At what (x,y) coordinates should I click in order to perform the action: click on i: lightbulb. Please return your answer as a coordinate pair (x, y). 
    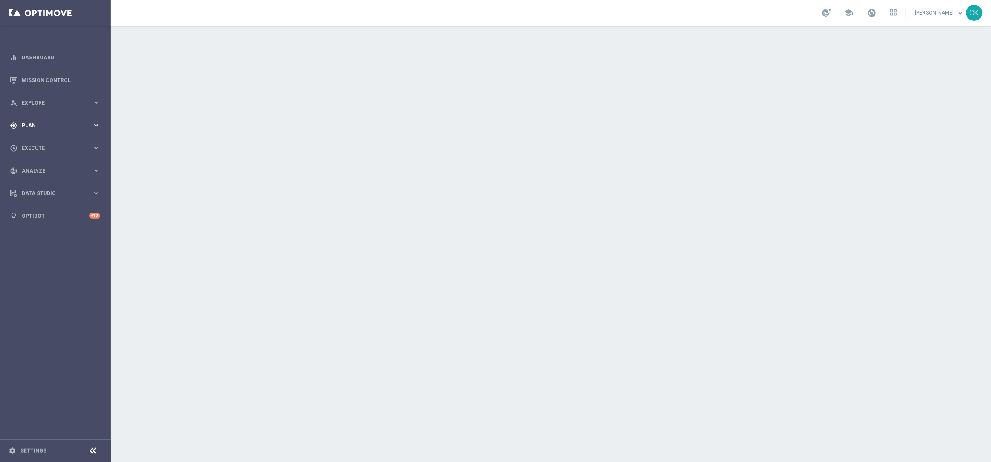
    Looking at the image, I should click on (14, 216).